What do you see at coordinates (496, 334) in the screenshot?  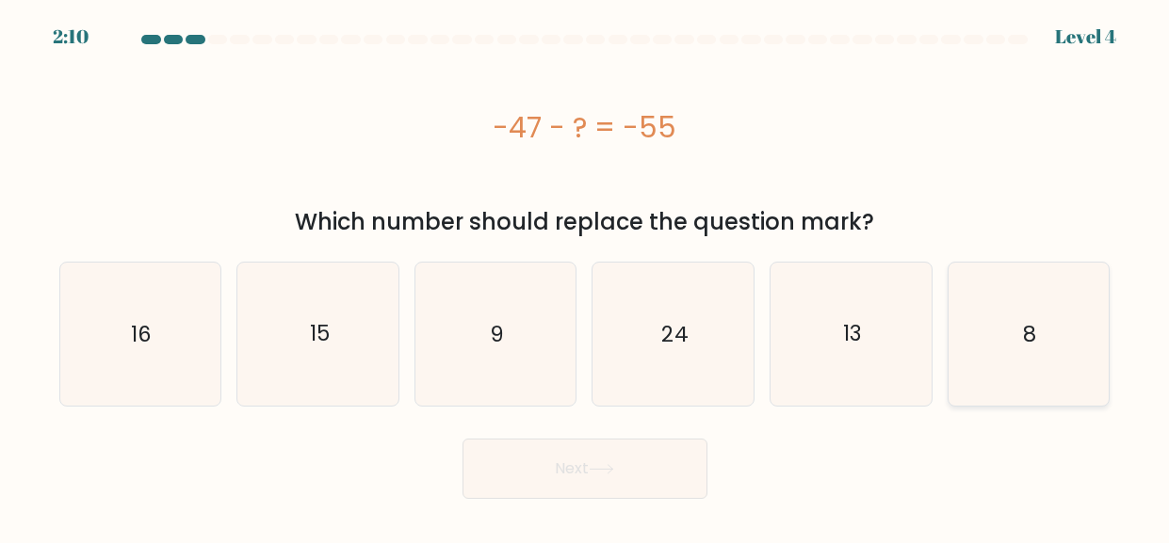 I see `text: 9` at bounding box center [496, 334].